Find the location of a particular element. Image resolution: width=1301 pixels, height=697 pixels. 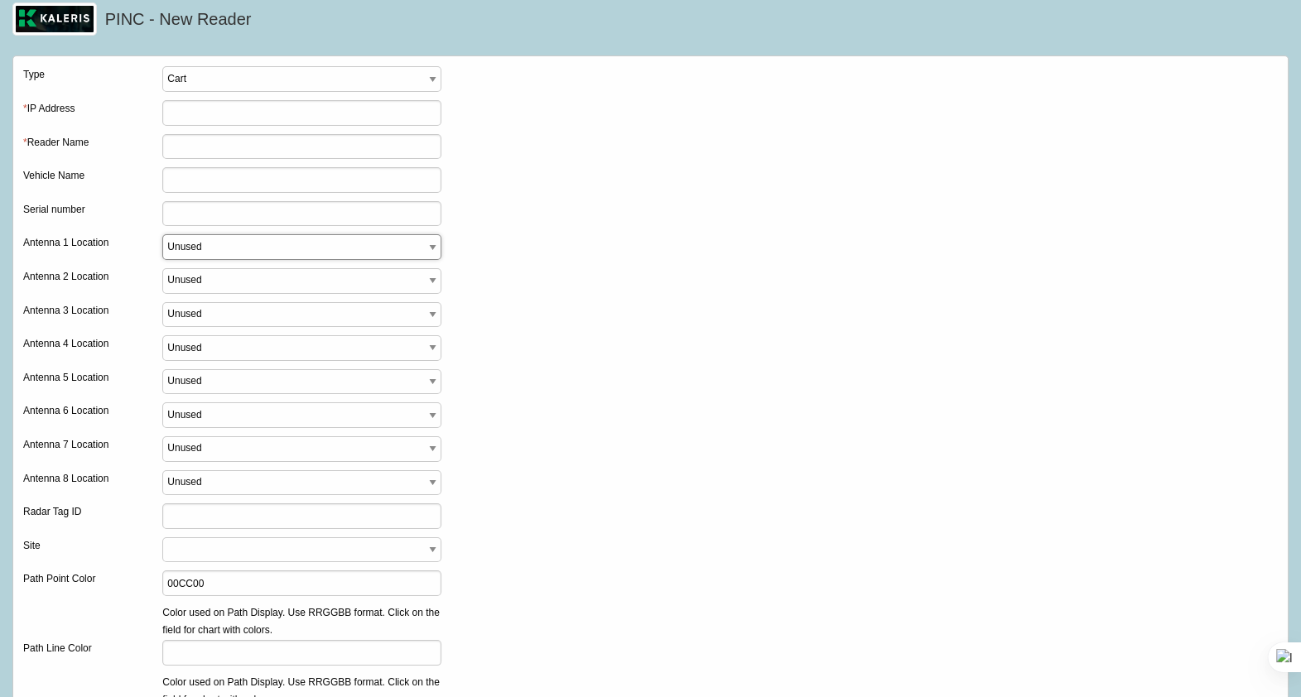

label: Path Line Color is located at coordinates (93, 649).